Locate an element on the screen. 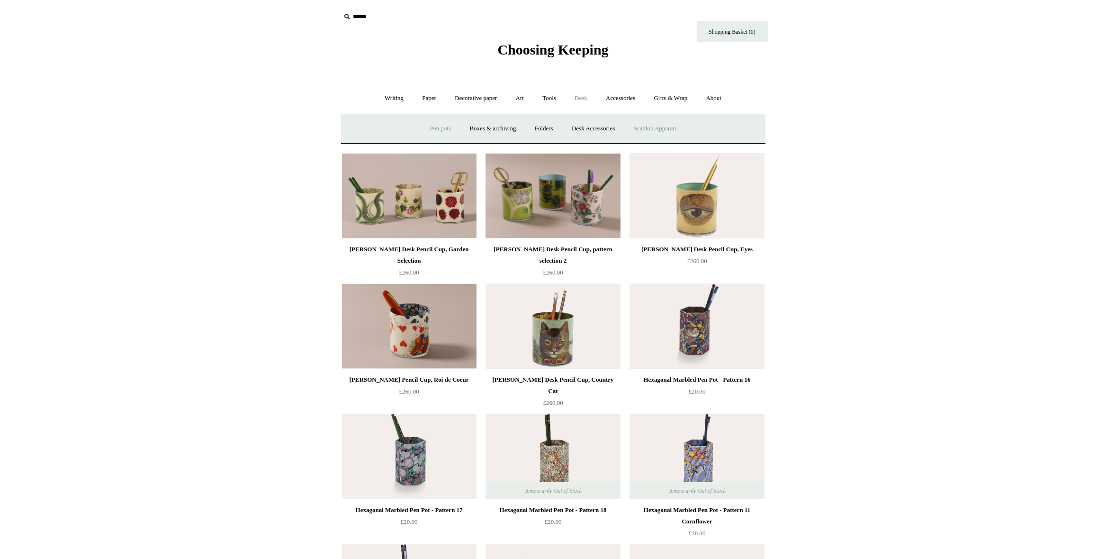 The width and height of the screenshot is (1106, 559). a: Hexagonal Marbled Pen Pot - Pattern 11 Cornflower £20.00 is located at coordinates (697, 524).